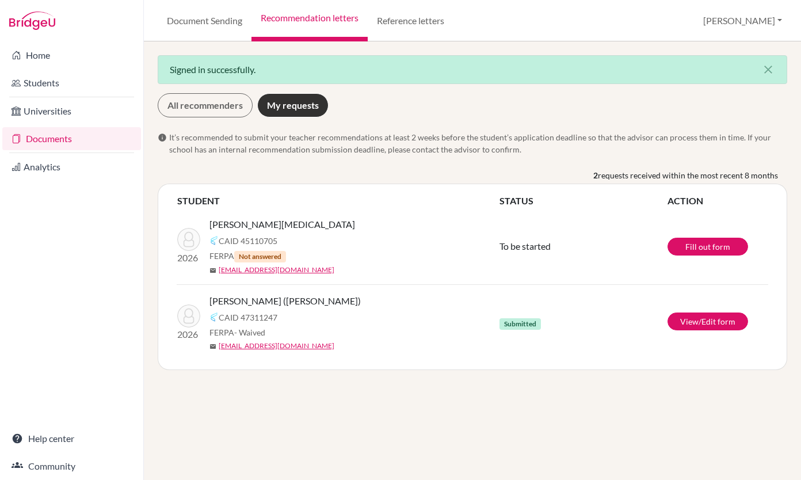 The image size is (801, 480). What do you see at coordinates (595, 175) in the screenshot?
I see `b: 2` at bounding box center [595, 175].